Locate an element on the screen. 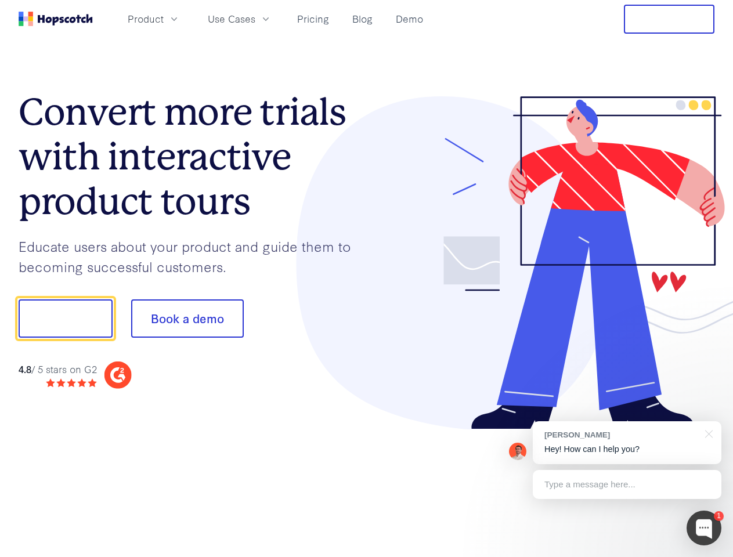 The height and width of the screenshot is (557, 733). div: 1 is located at coordinates (719, 516).